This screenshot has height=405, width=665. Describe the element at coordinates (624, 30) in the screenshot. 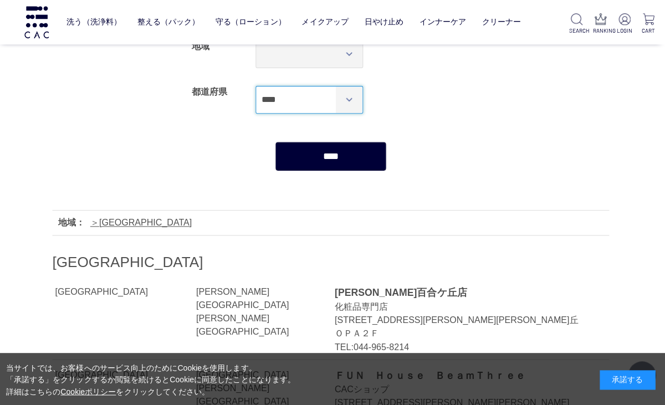

I see `p: LOGIN` at that location.